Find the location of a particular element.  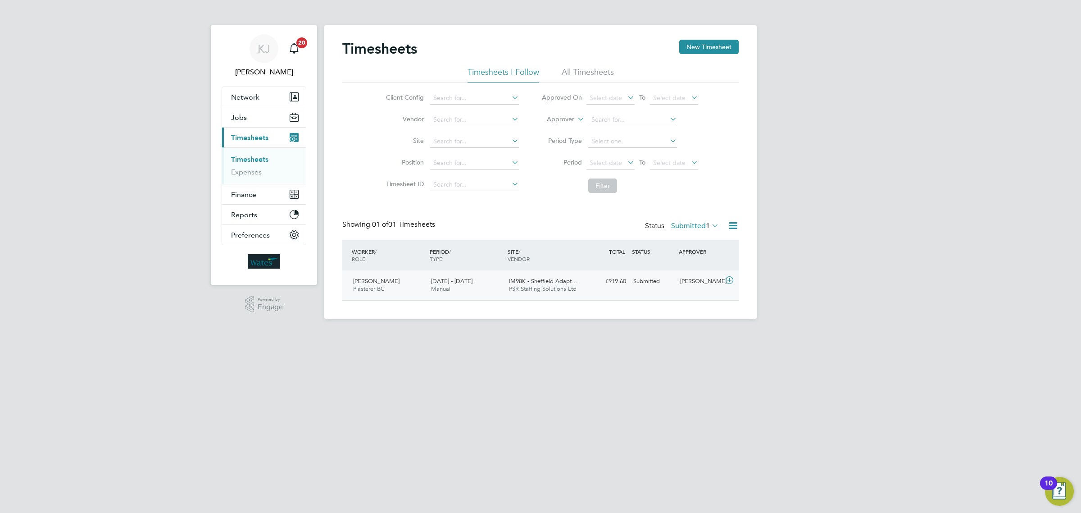

span: Engage is located at coordinates (270, 307).